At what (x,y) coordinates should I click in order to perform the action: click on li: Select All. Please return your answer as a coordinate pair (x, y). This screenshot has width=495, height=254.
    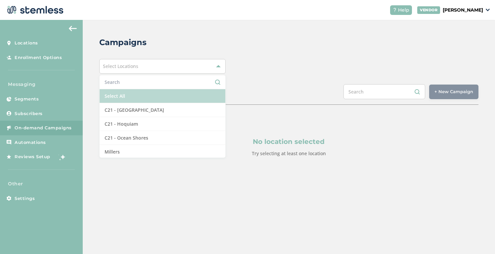
    Looking at the image, I should click on (163, 96).